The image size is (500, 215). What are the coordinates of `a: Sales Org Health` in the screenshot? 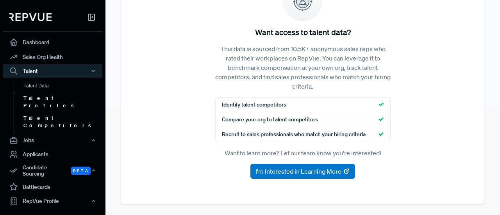 It's located at (53, 57).